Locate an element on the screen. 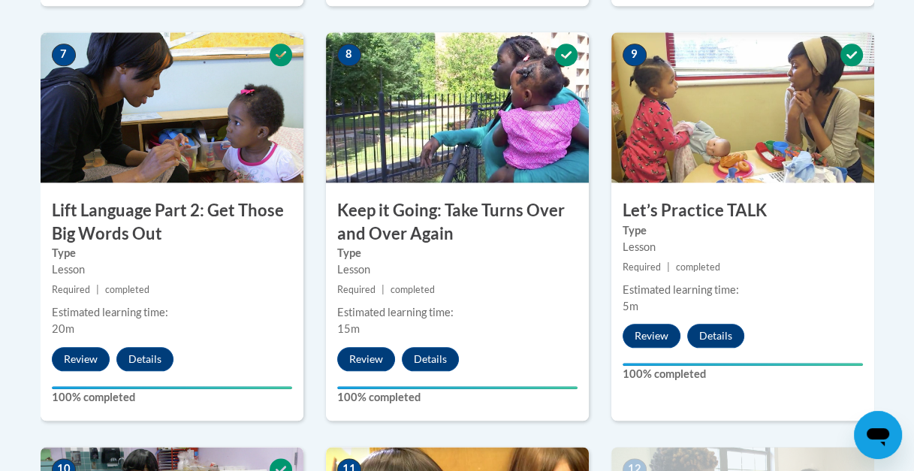  h3: Let’s Practice TALK is located at coordinates (743, 210).